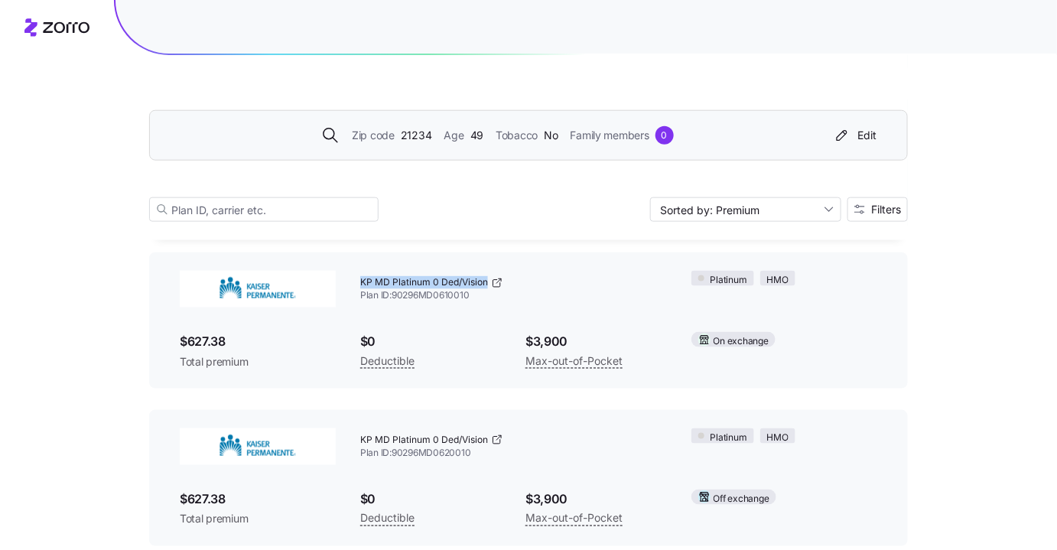 This screenshot has width=1057, height=550. What do you see at coordinates (855, 135) in the screenshot?
I see `div: Edit` at bounding box center [855, 135].